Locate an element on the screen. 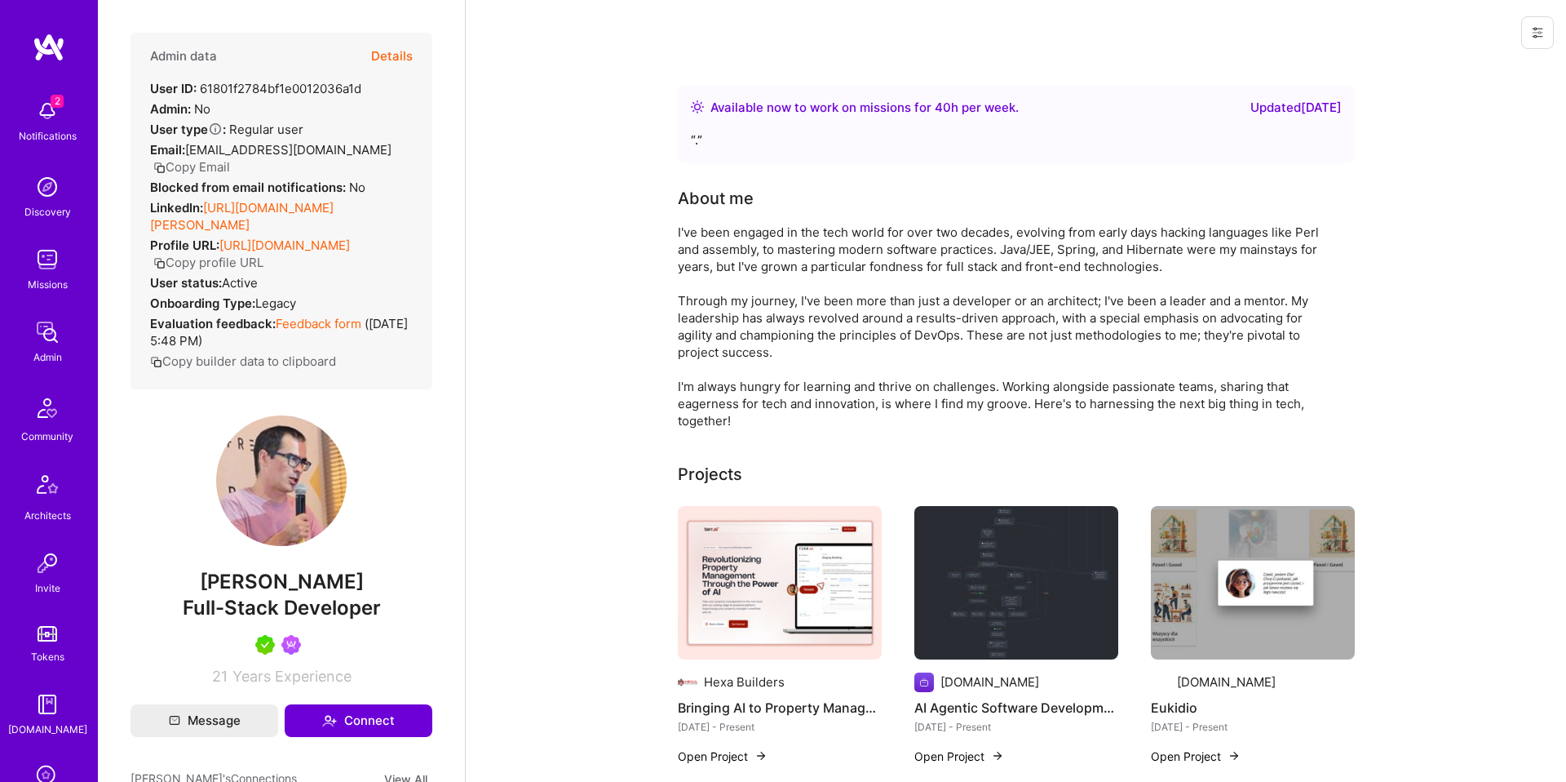 The height and width of the screenshot is (782, 1566). img: logo is located at coordinates (49, 47).